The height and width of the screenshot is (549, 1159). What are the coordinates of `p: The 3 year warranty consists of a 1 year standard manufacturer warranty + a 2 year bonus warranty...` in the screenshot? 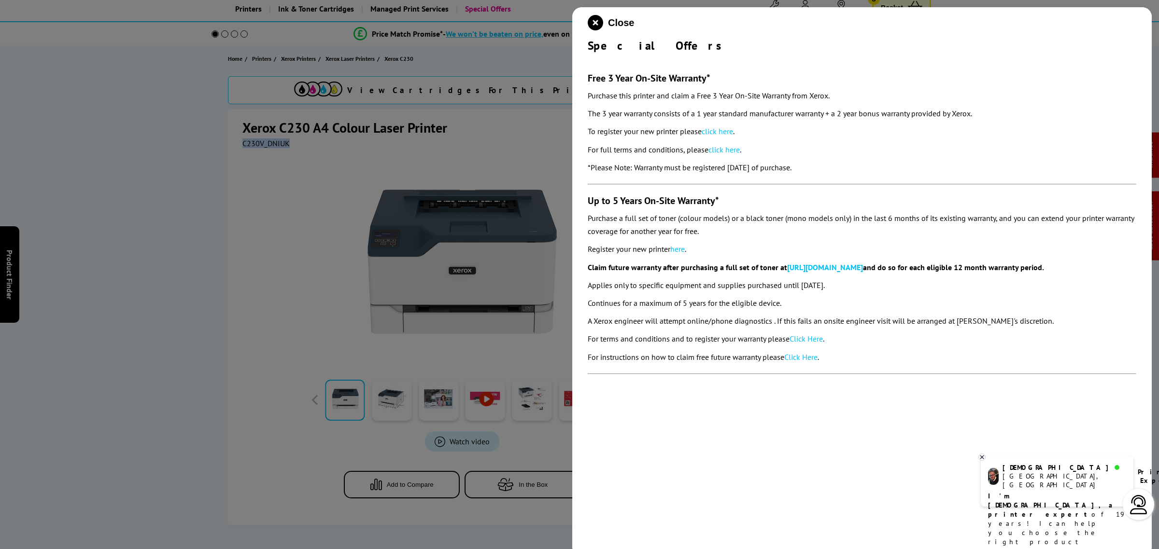 It's located at (862, 113).